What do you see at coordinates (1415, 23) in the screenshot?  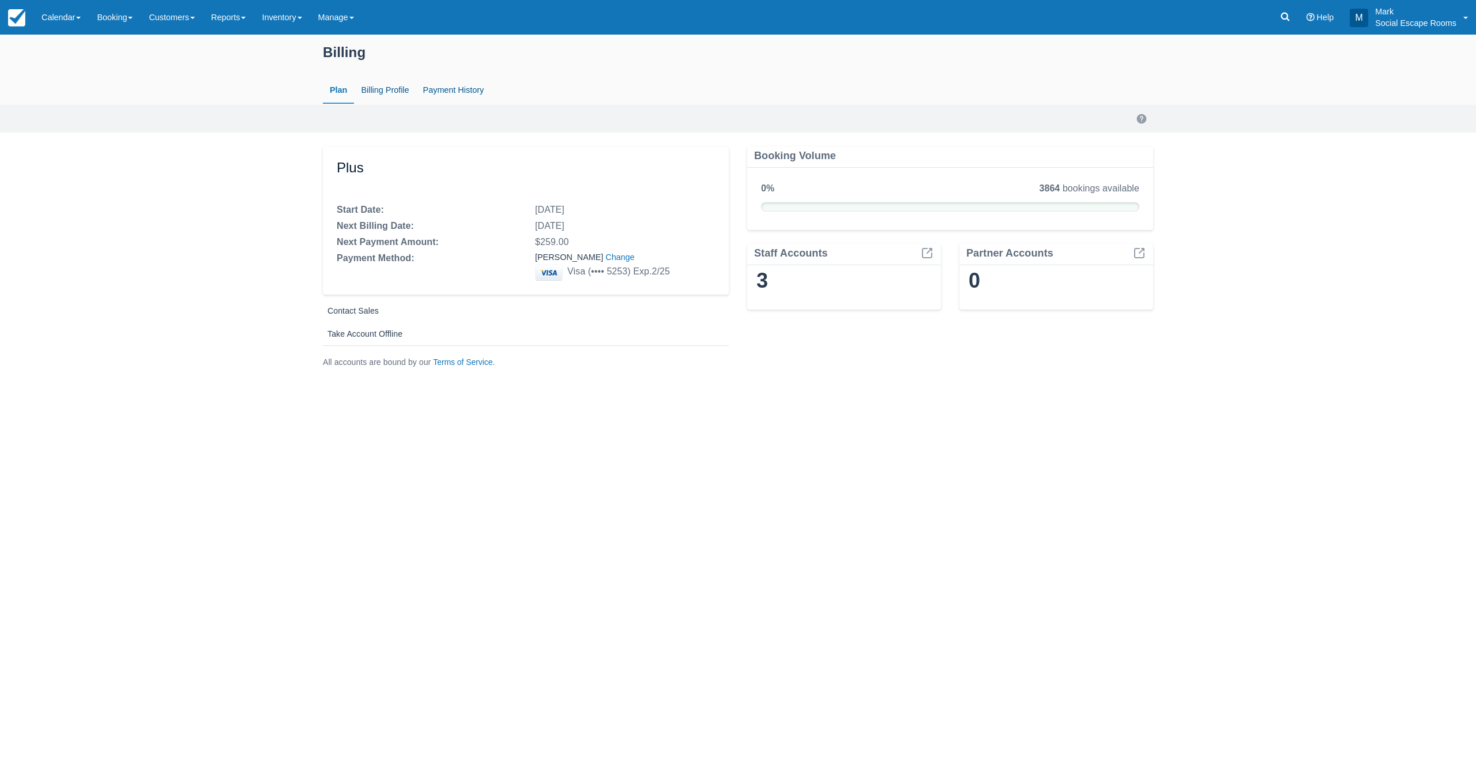 I see `p: Social Escape Rooms` at bounding box center [1415, 23].